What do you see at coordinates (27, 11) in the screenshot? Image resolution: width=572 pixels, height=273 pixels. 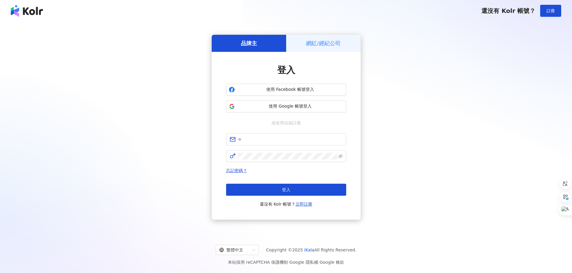 I see `img: logo` at bounding box center [27, 11].